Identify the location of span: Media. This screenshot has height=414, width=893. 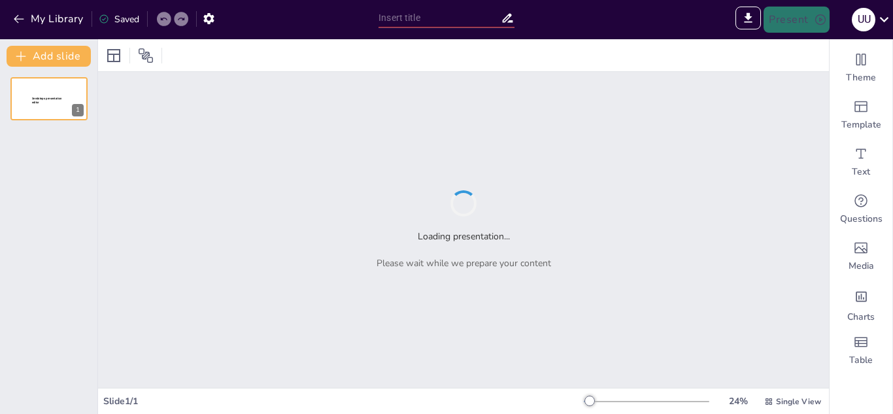
(861, 266).